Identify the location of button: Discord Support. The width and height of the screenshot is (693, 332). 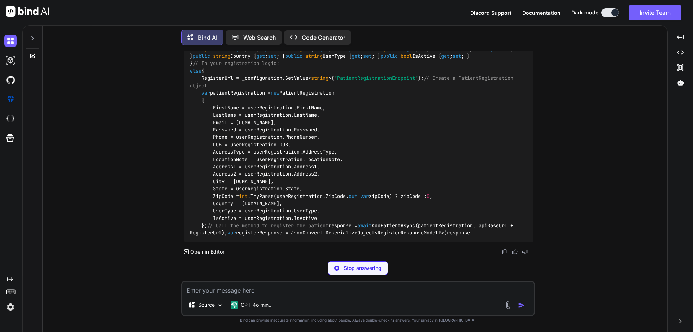
(491, 13).